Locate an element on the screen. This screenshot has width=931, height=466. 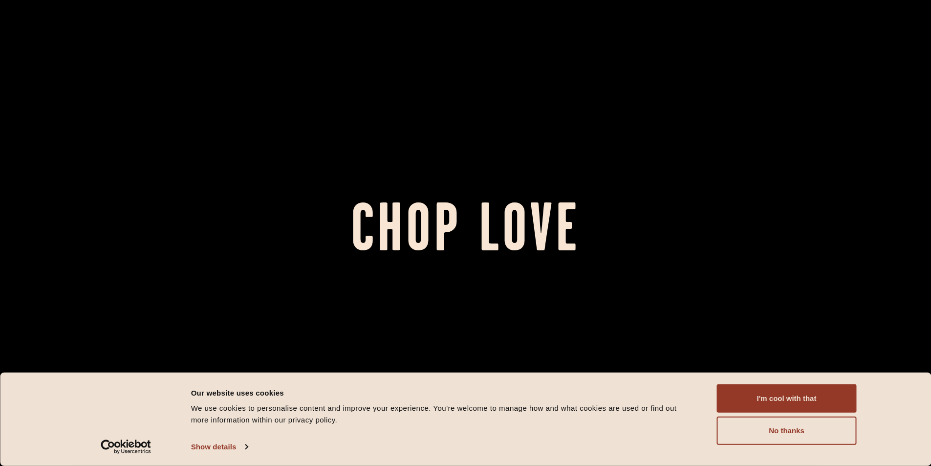
button: I'm cool with that is located at coordinates (787, 398).